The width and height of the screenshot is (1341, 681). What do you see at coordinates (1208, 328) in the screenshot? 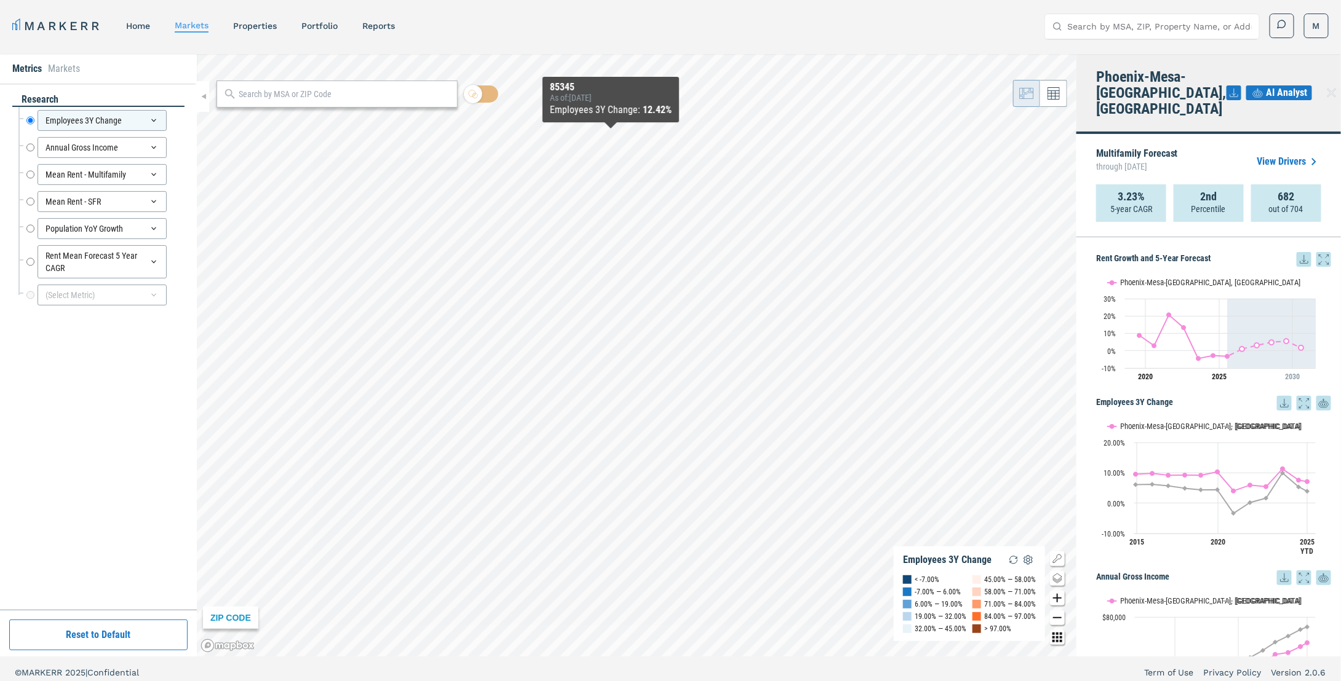
I see `svg: Interactive chart` at bounding box center [1208, 328].